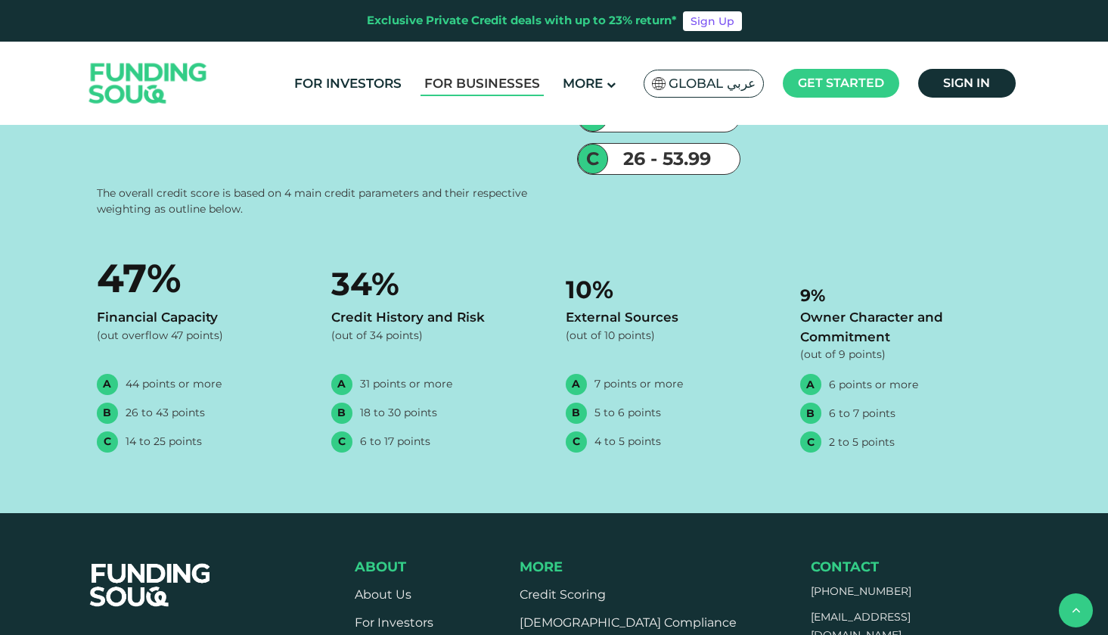  What do you see at coordinates (165, 412) in the screenshot?
I see `div: 26 to 43 points` at bounding box center [165, 412].